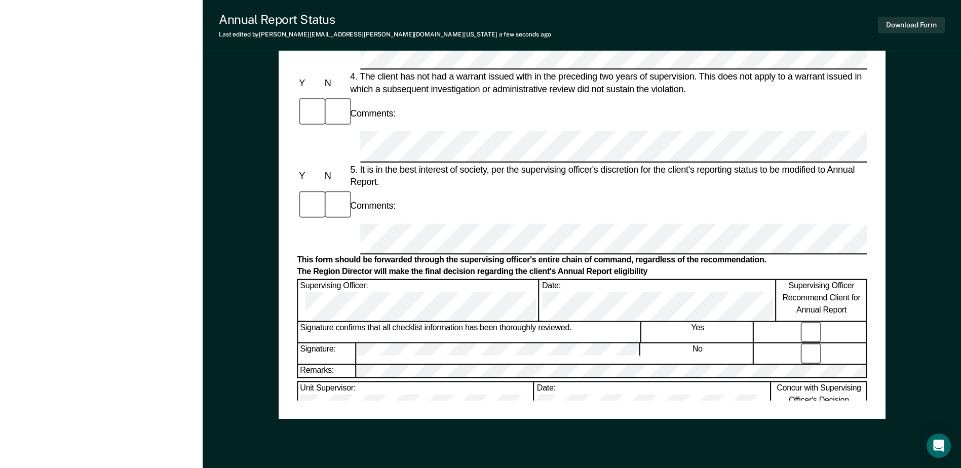 Image resolution: width=961 pixels, height=468 pixels. What do you see at coordinates (582, 260) in the screenshot?
I see `div: This form should be forwarded through the supervising officer's entire chain of command, regardle...` at bounding box center [582, 260].